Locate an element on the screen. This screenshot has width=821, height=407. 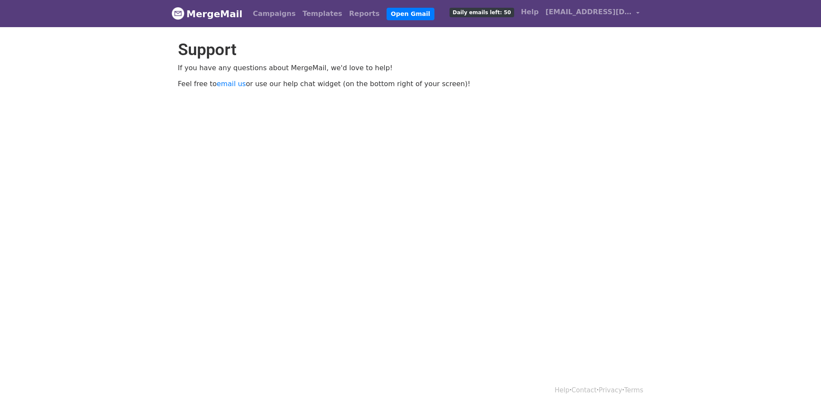
span: Daily emails left: 50 is located at coordinates (481, 12).